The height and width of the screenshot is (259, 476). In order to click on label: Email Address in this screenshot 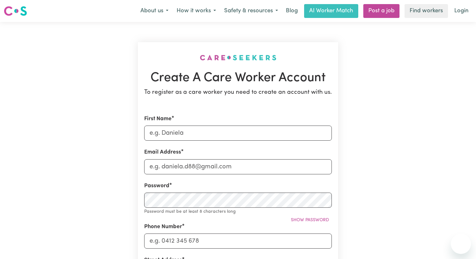, I will do `click(162, 152)`.